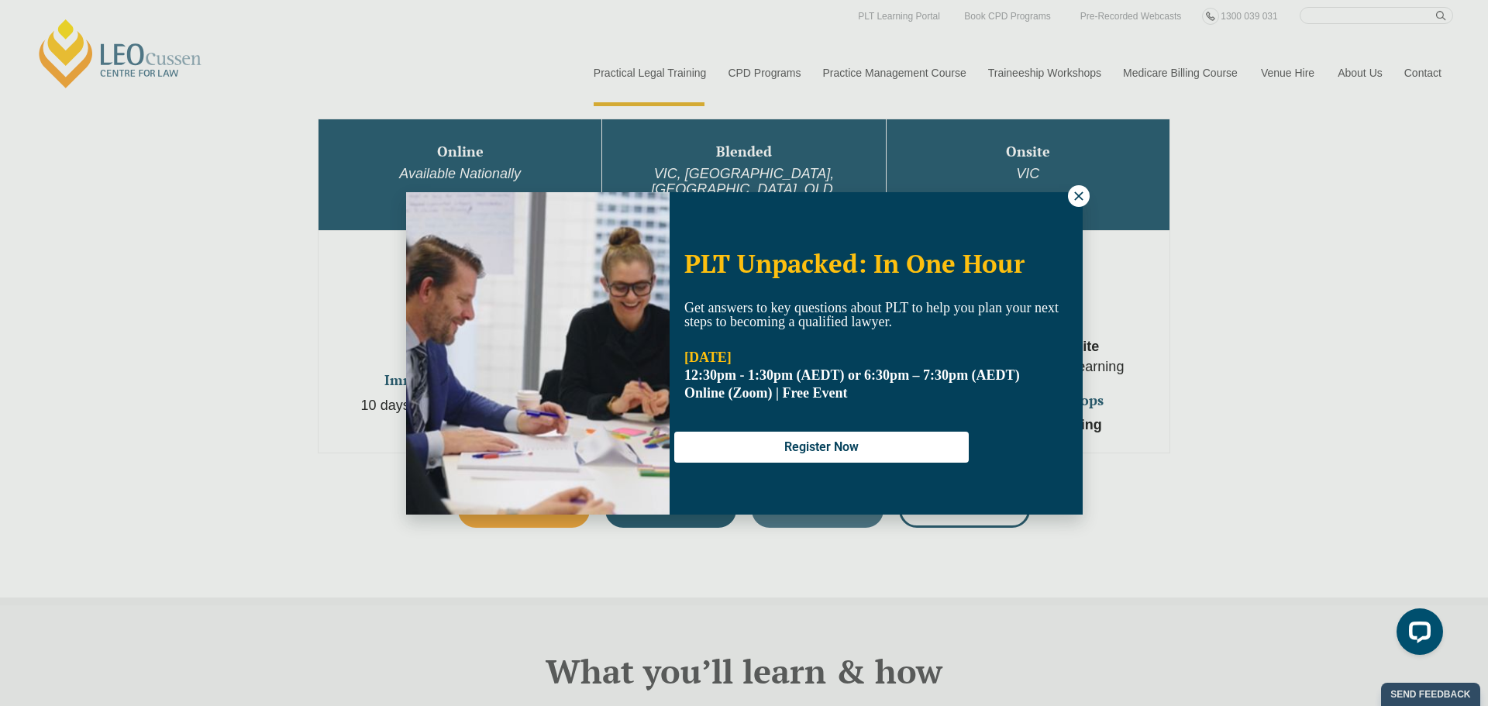  What do you see at coordinates (821, 447) in the screenshot?
I see `button: Register Now` at bounding box center [821, 447].